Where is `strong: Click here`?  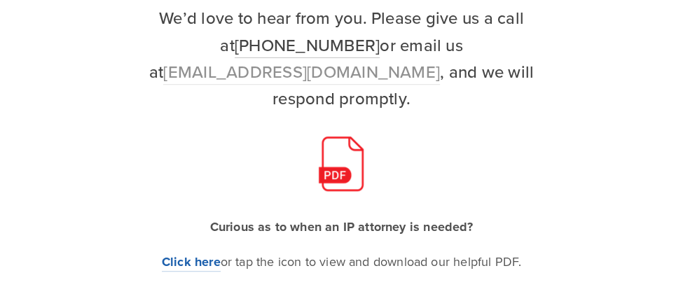
strong: Click here is located at coordinates (191, 262).